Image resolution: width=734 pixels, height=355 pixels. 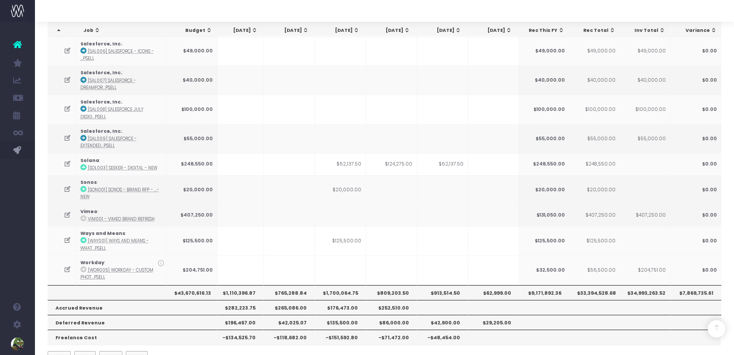 What do you see at coordinates (341, 308) in the screenshot?
I see `th: $176,473.00` at bounding box center [341, 308].